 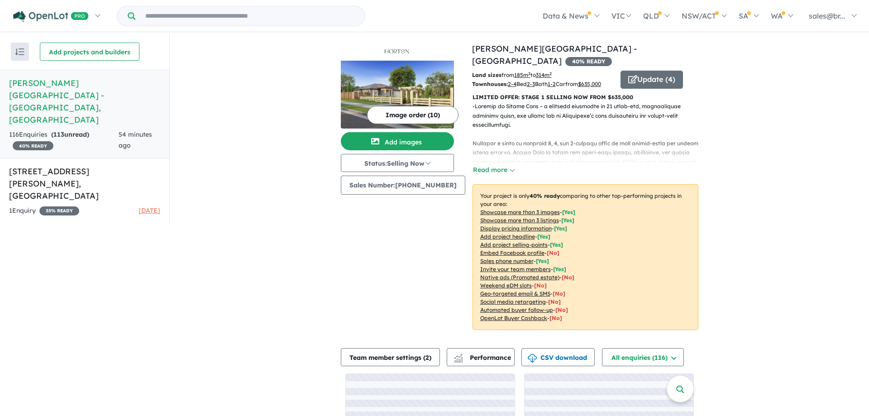 I want to click on span: sales@br..., so click(x=827, y=16).